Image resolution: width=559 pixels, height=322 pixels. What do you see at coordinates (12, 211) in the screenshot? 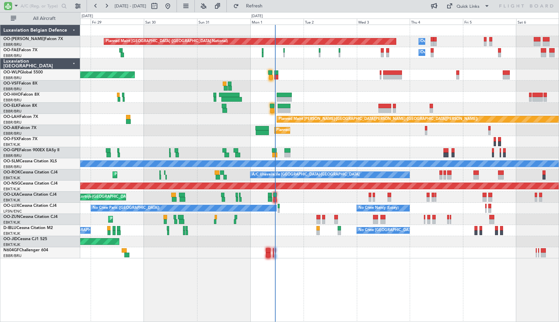
I see `a: LFSN/ENC` at bounding box center [12, 211].